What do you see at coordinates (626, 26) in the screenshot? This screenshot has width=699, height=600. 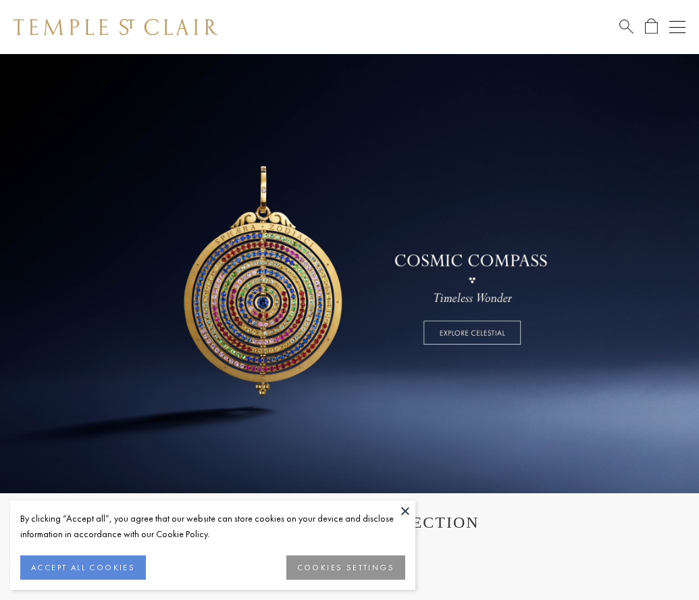 I see `a: Search` at bounding box center [626, 26].